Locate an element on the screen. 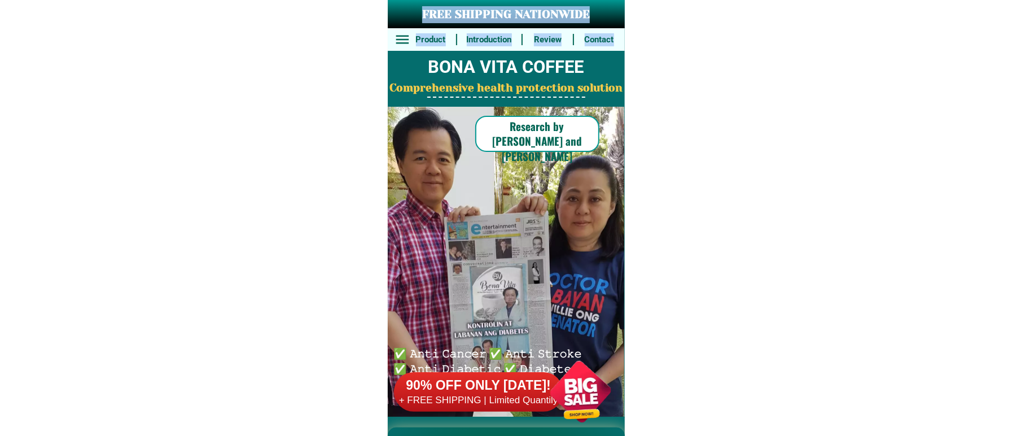 The width and height of the screenshot is (1012, 436). font: Comprehensive health protection solution is located at coordinates (506, 88).